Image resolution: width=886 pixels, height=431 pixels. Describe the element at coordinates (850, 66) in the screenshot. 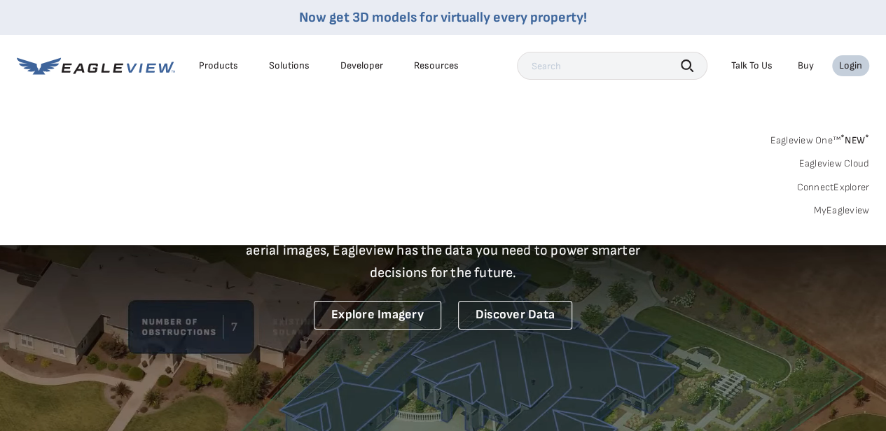

I see `div: Login` at that location.